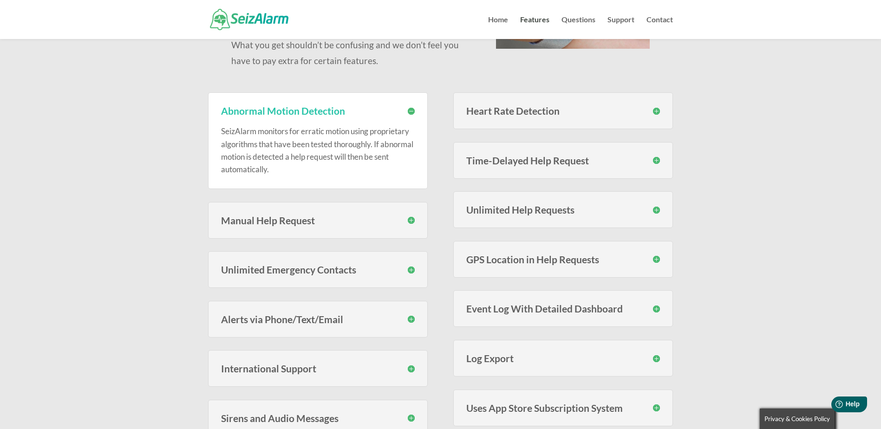 This screenshot has width=881, height=429. I want to click on a: Contact, so click(659, 27).